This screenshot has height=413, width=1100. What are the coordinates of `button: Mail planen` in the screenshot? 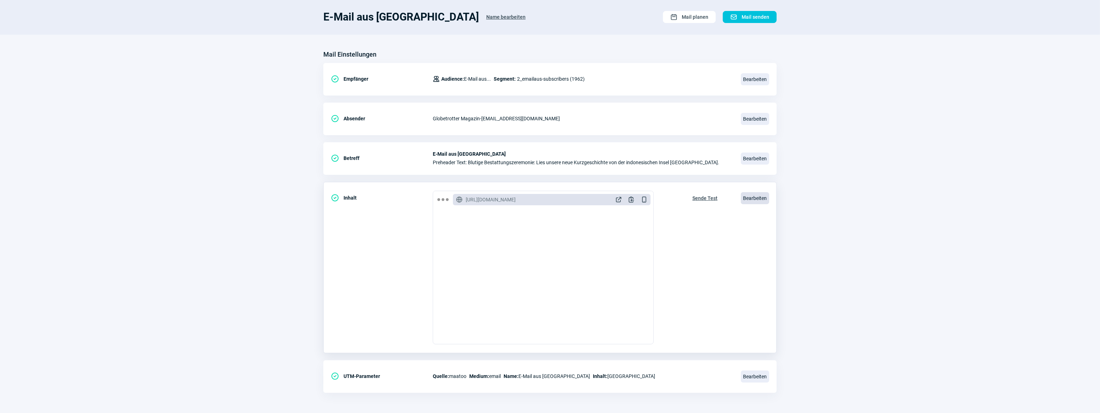 It's located at (689, 17).